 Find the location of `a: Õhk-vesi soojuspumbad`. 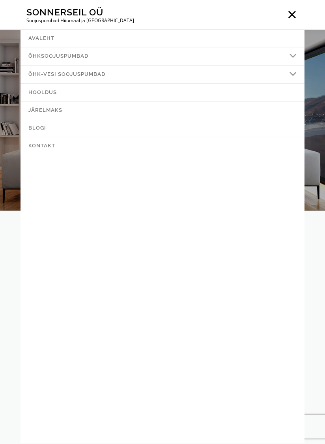

a: Õhk-vesi soojuspumbad is located at coordinates (163, 74).